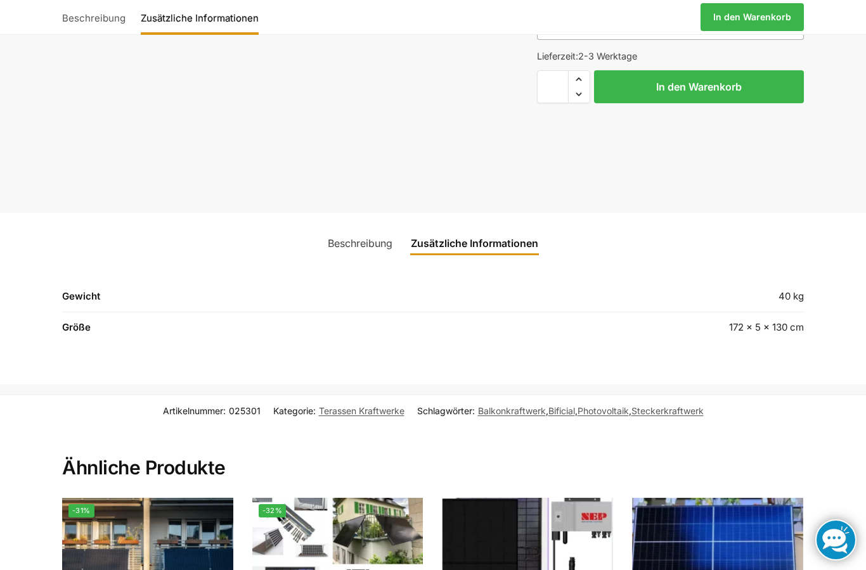  I want to click on button: In den Warenkorb, so click(698, 87).